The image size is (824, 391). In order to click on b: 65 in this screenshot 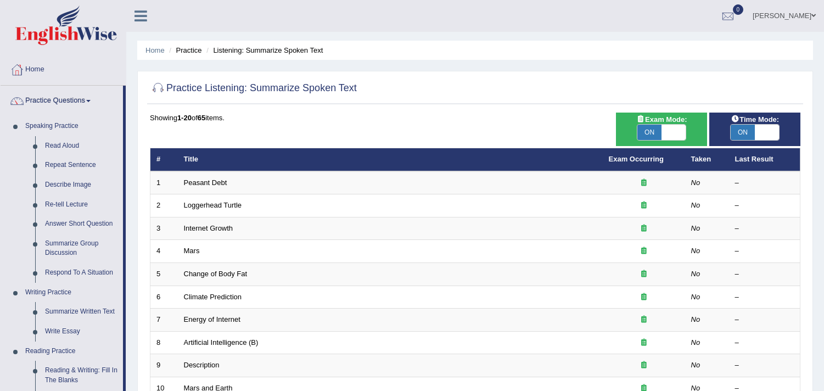, I will do `click(201, 117)`.